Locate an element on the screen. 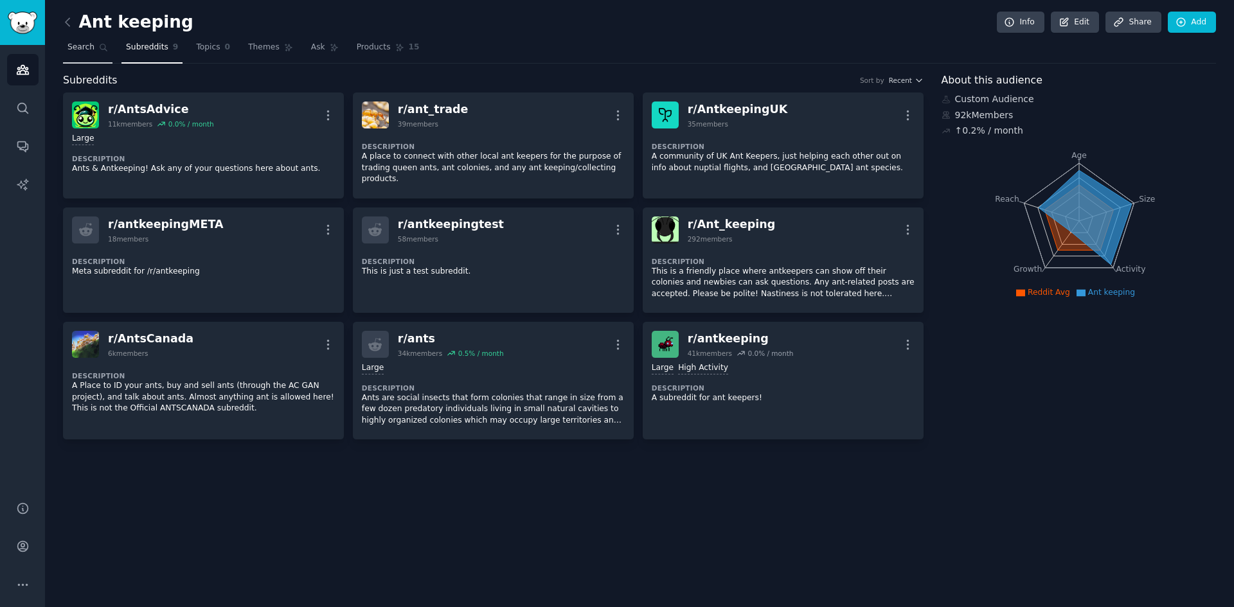 This screenshot has width=1234, height=607. tspan: Age is located at coordinates (1079, 156).